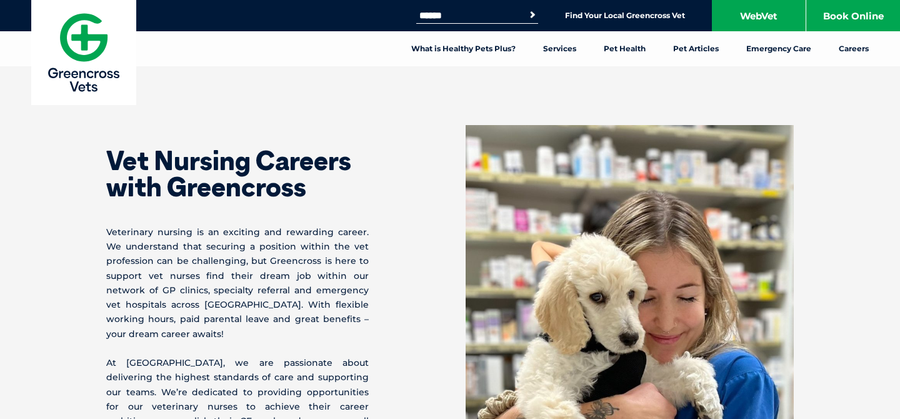 The width and height of the screenshot is (900, 419). I want to click on p: Veterinary nursing is an exciting and rewarding career. We understand that securing a position wi..., so click(237, 283).